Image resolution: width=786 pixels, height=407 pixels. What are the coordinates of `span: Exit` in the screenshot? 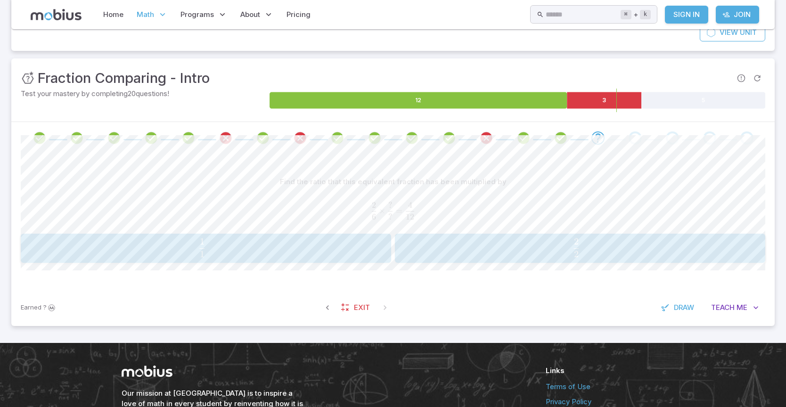 It's located at (362, 308).